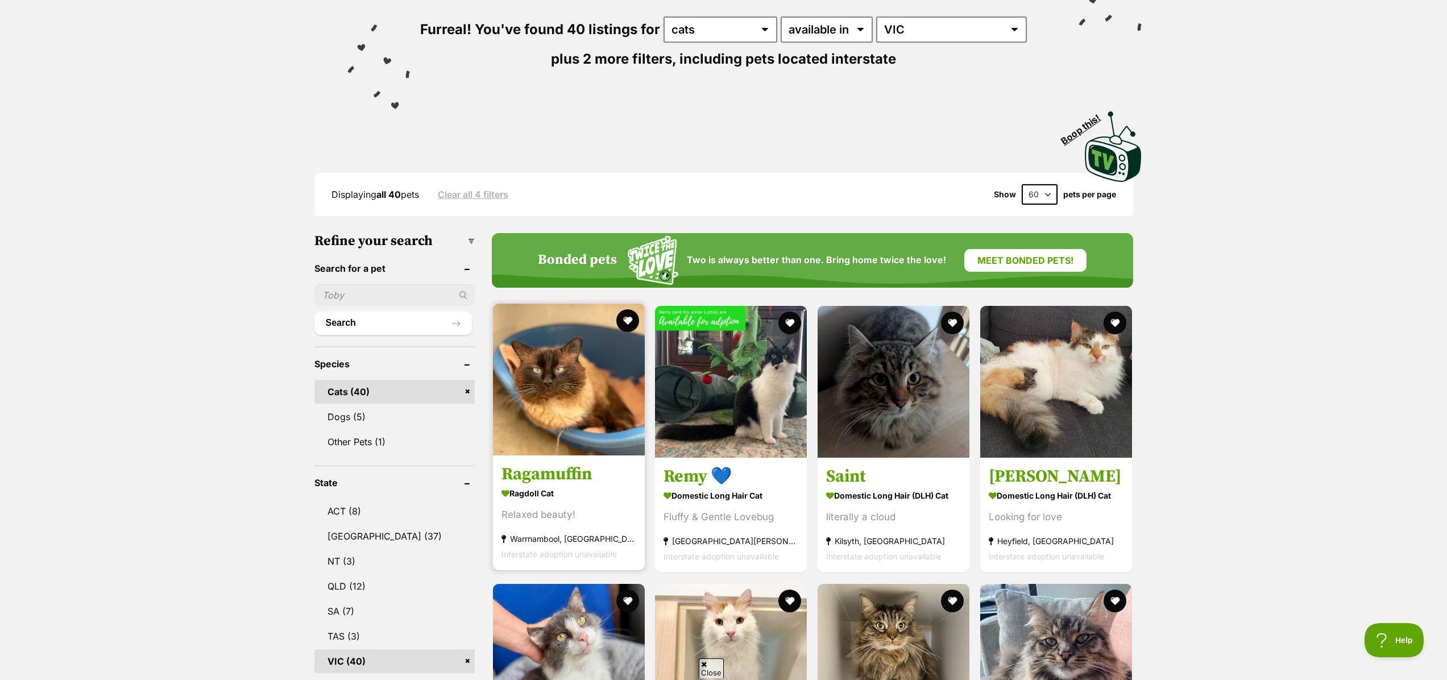 The width and height of the screenshot is (1447, 680). What do you see at coordinates (731, 382) in the screenshot?
I see `img: Remy 💙 - Domestic Long Hair Cat` at bounding box center [731, 382].